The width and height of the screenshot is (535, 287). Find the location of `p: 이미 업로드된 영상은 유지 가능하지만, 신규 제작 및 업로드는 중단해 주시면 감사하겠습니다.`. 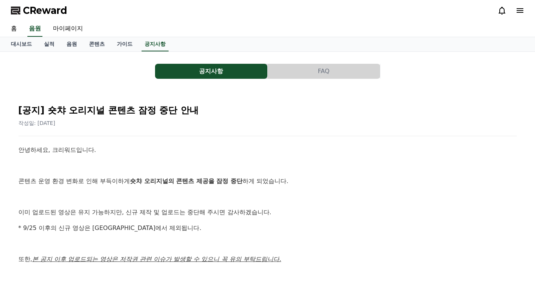

p: 이미 업로드된 영상은 유지 가능하지만, 신규 제작 및 업로드는 중단해 주시면 감사하겠습니다. is located at coordinates (268, 213).